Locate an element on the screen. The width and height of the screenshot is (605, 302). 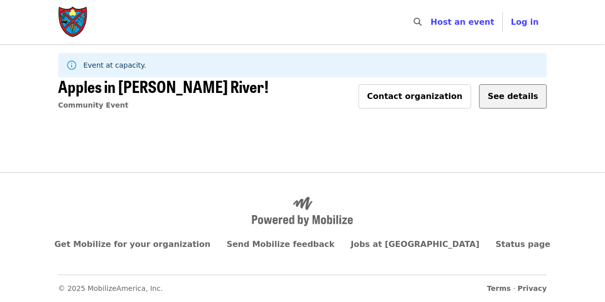
nav: Secondary footer navigation is located at coordinates (303, 284).